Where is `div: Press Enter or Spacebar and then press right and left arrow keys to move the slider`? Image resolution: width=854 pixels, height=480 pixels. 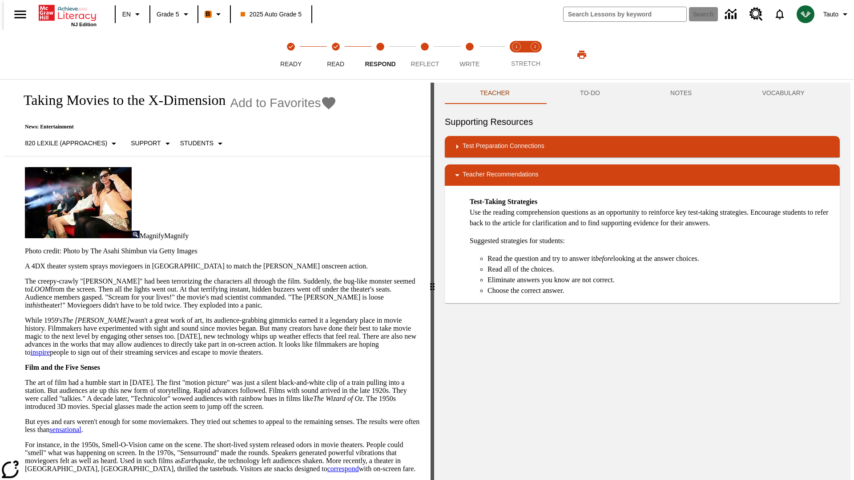 div: Press Enter or Spacebar and then press right and left arrow keys to move the slider is located at coordinates (432, 281).